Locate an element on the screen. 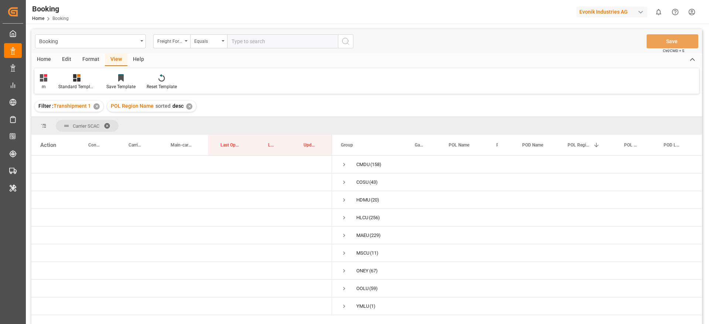 Image resolution: width=709 pixels, height=324 pixels. span: POL Country is located at coordinates (497, 145).